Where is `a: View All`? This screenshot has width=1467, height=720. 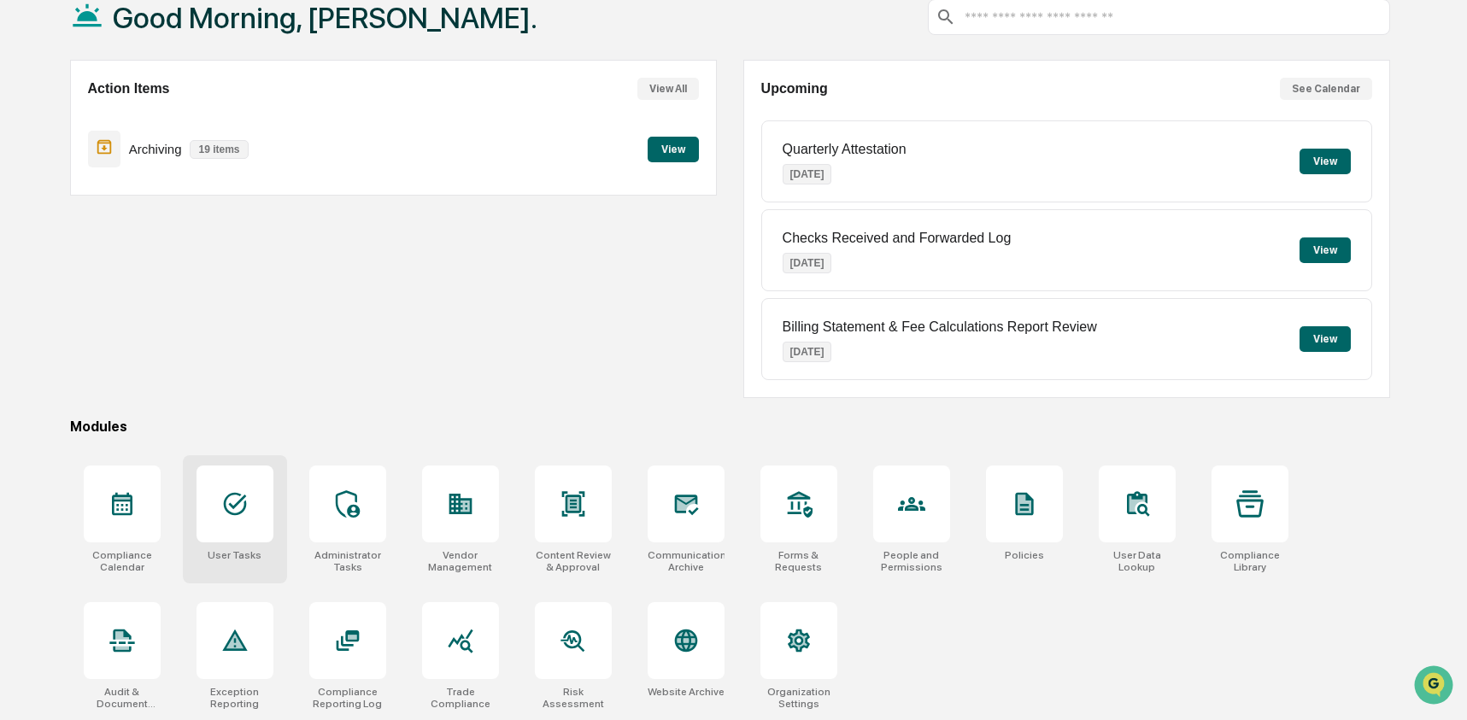
a: View All is located at coordinates (668, 89).